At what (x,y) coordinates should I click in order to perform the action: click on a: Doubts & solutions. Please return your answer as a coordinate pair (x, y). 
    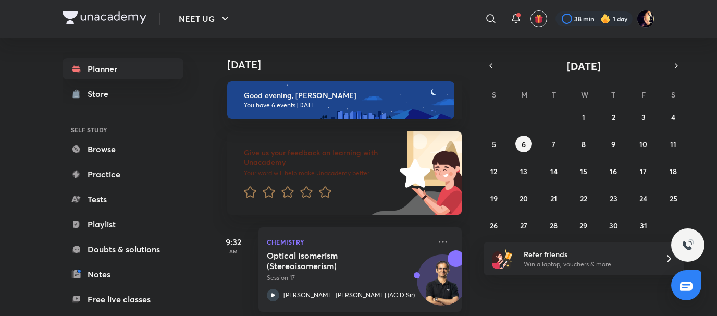
    Looking at the image, I should click on (123, 249).